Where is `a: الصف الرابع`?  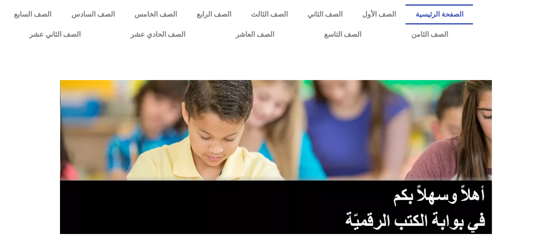 a: الصف الرابع is located at coordinates (214, 14).